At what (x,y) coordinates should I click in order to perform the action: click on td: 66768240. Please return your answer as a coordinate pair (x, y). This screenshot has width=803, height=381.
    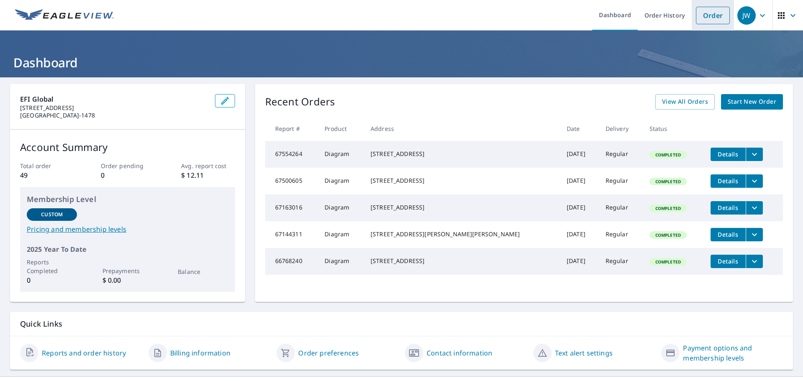
    Looking at the image, I should click on (292, 261).